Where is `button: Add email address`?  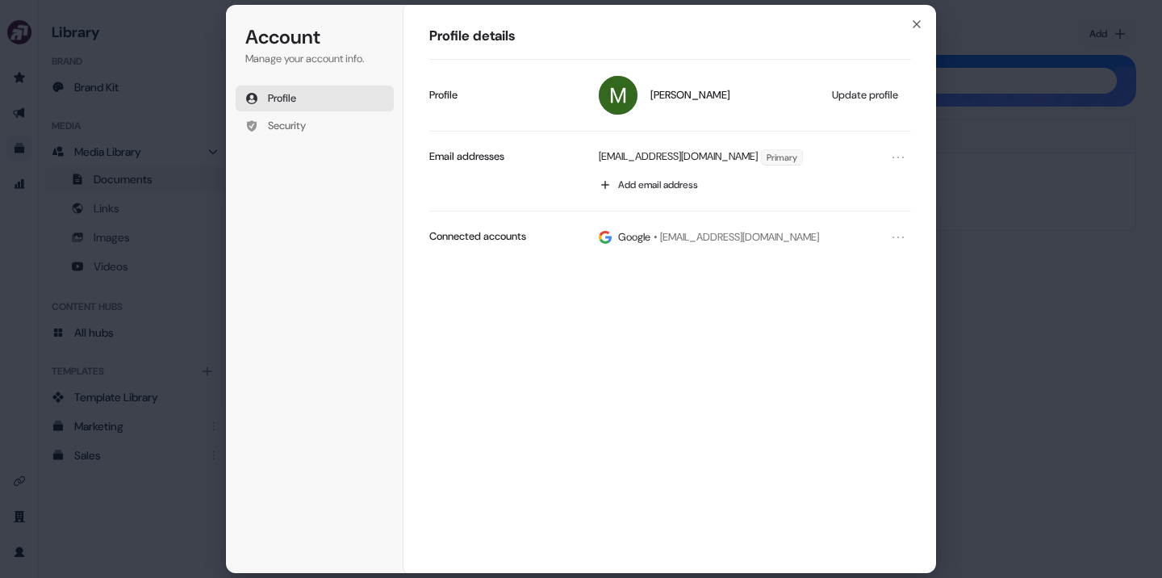 button: Add email address is located at coordinates (750, 185).